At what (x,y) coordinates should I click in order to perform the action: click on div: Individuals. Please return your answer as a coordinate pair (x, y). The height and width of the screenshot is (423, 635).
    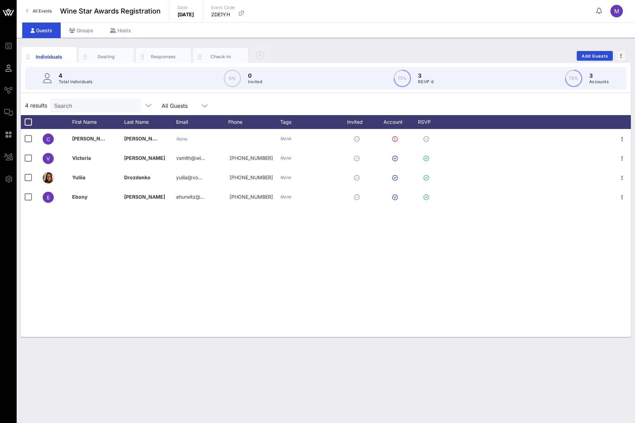
    Looking at the image, I should click on (49, 56).